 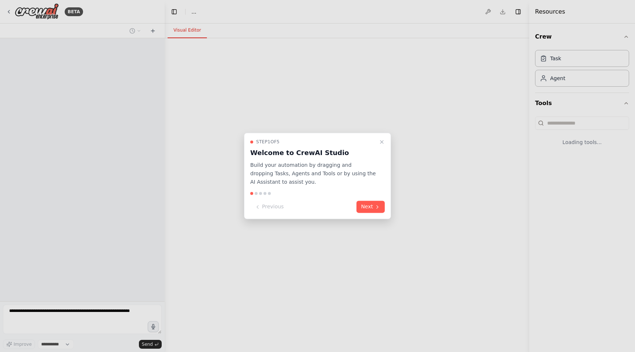 What do you see at coordinates (269, 207) in the screenshot?
I see `button: Previous` at bounding box center [269, 207].